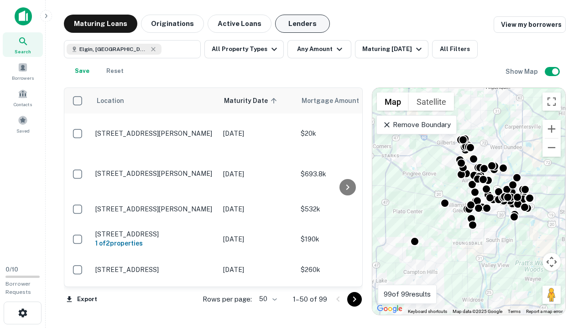 This screenshot has width=584, height=328. Describe the element at coordinates (551, 262) in the screenshot. I see `button: Map camera controls` at that location.